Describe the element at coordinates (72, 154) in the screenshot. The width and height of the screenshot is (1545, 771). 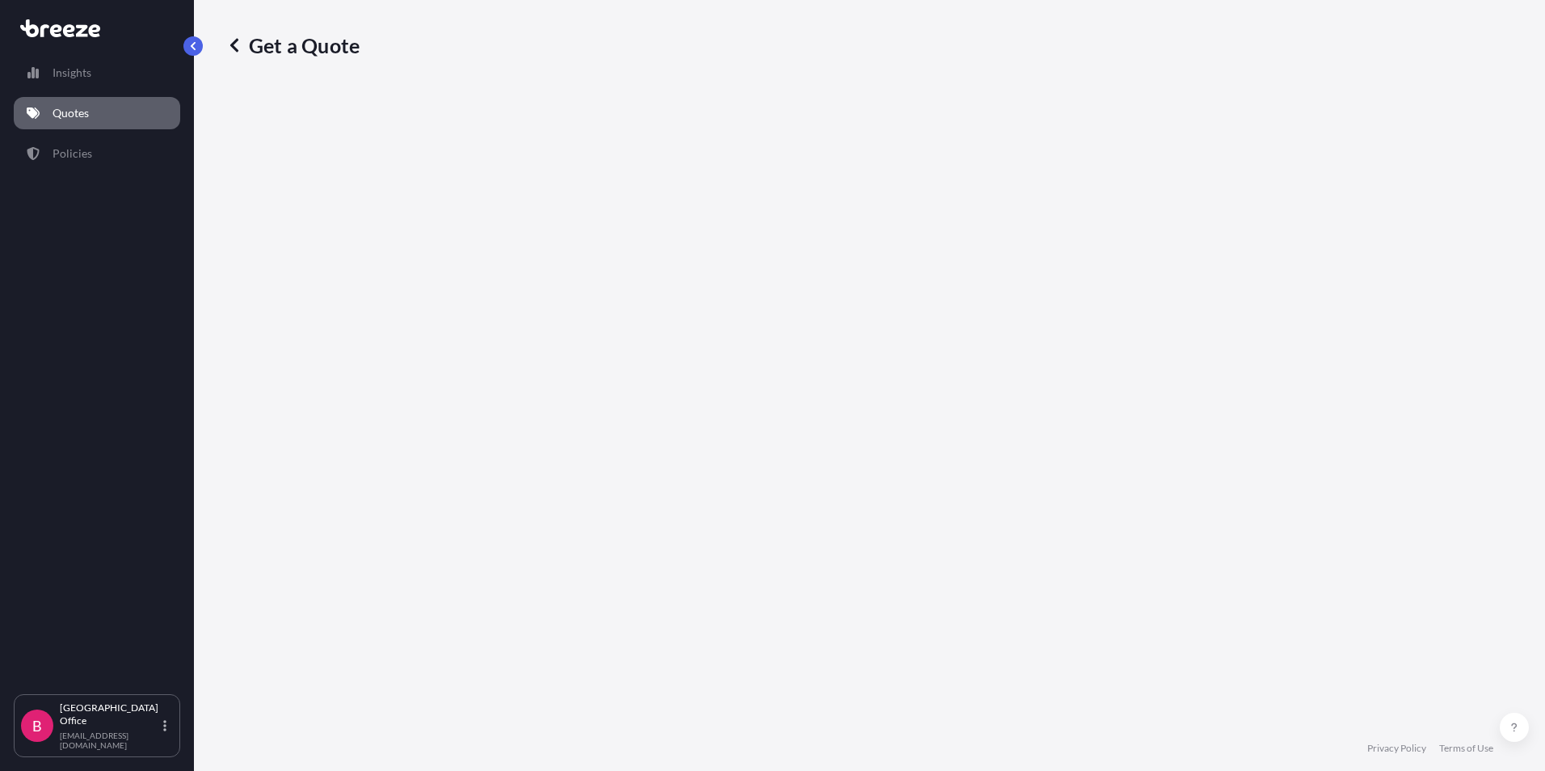
I see `p: Policies` at that location.